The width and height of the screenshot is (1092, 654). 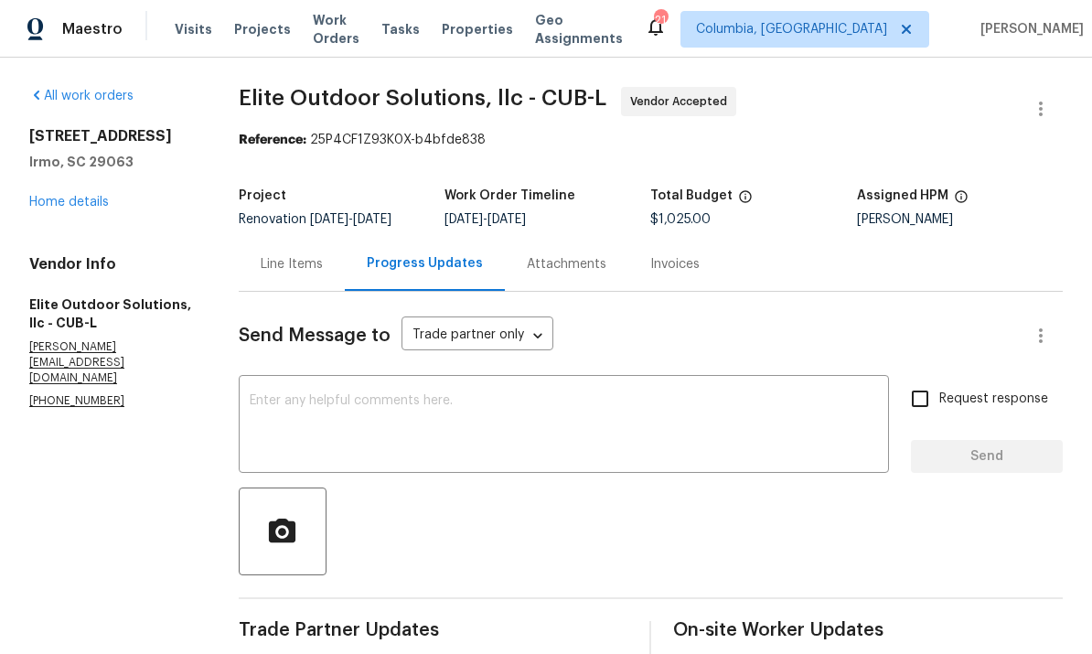 What do you see at coordinates (273, 140) in the screenshot?
I see `b: Reference:` at bounding box center [273, 140].